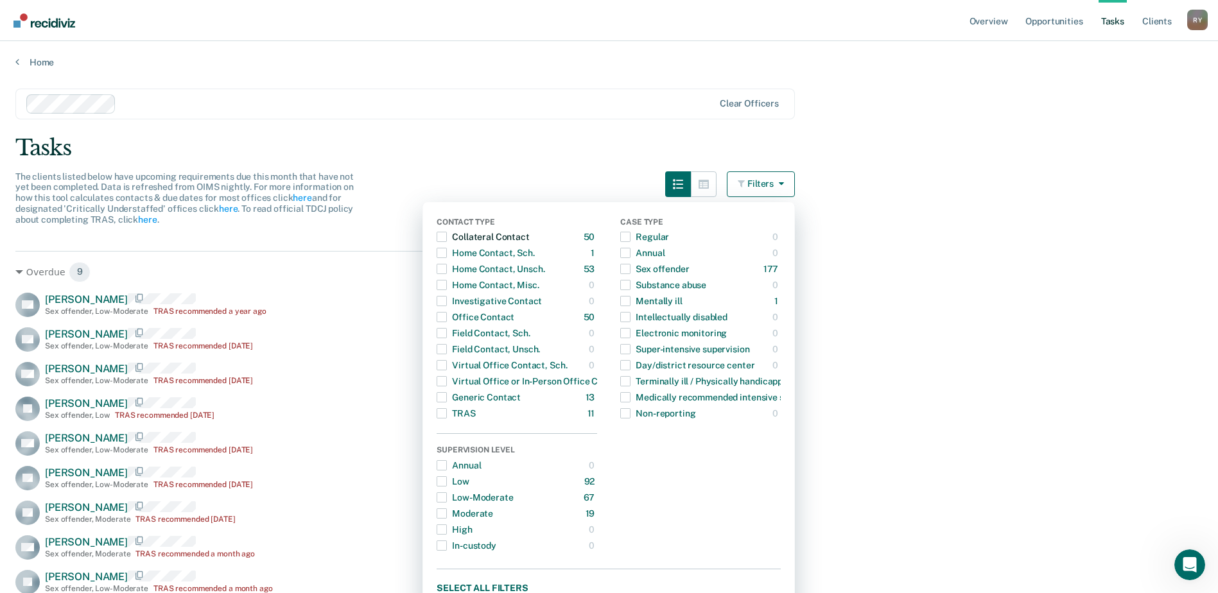 The width and height of the screenshot is (1218, 593). I want to click on span: The clients listed below have upcoming requirements due this month that have not yet been complet..., so click(184, 198).